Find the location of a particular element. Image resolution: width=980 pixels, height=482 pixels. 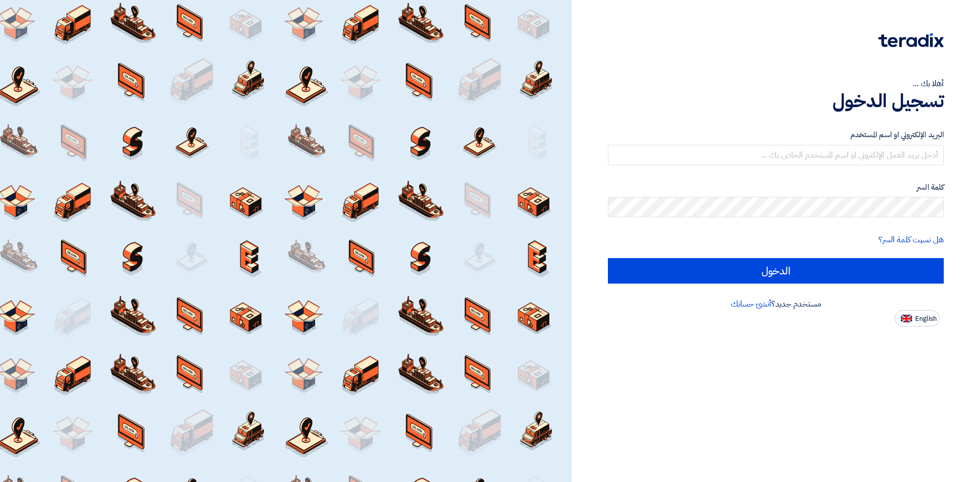

img: Teradix logo is located at coordinates (911, 40).